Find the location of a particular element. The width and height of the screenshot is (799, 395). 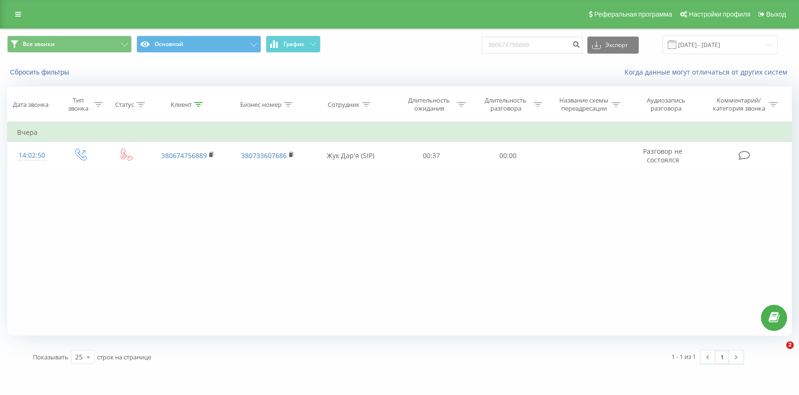

div: Сотрудник is located at coordinates (343, 105).